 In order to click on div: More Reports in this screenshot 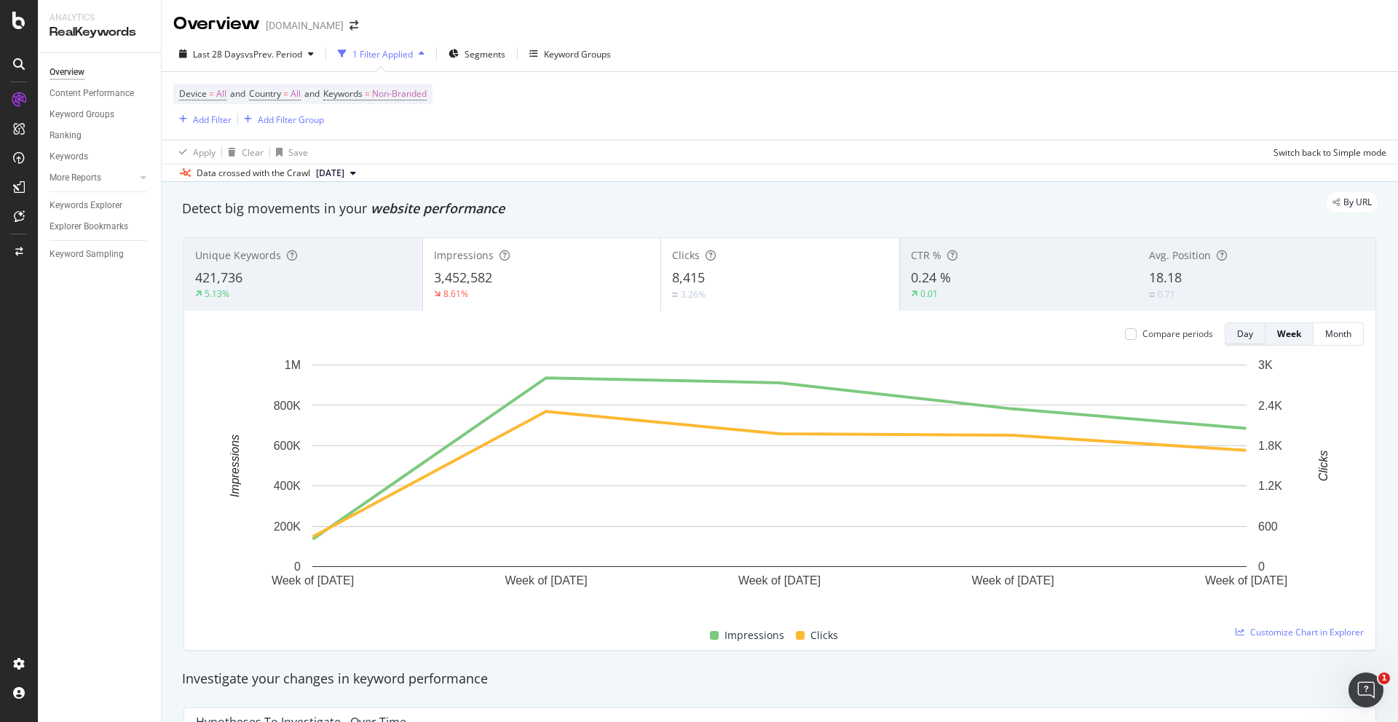, I will do `click(75, 178)`.